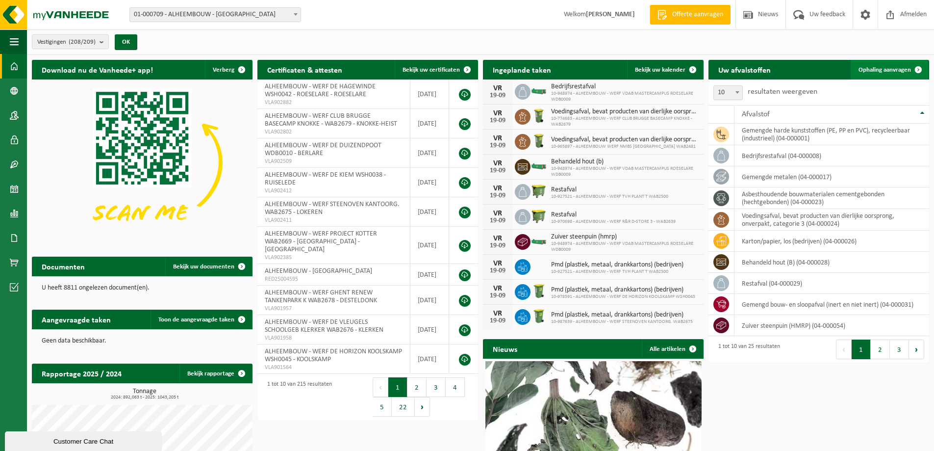 The image size is (934, 451). What do you see at coordinates (539, 241) in the screenshot?
I see `img: HK-XC-10-GN-00` at bounding box center [539, 241].